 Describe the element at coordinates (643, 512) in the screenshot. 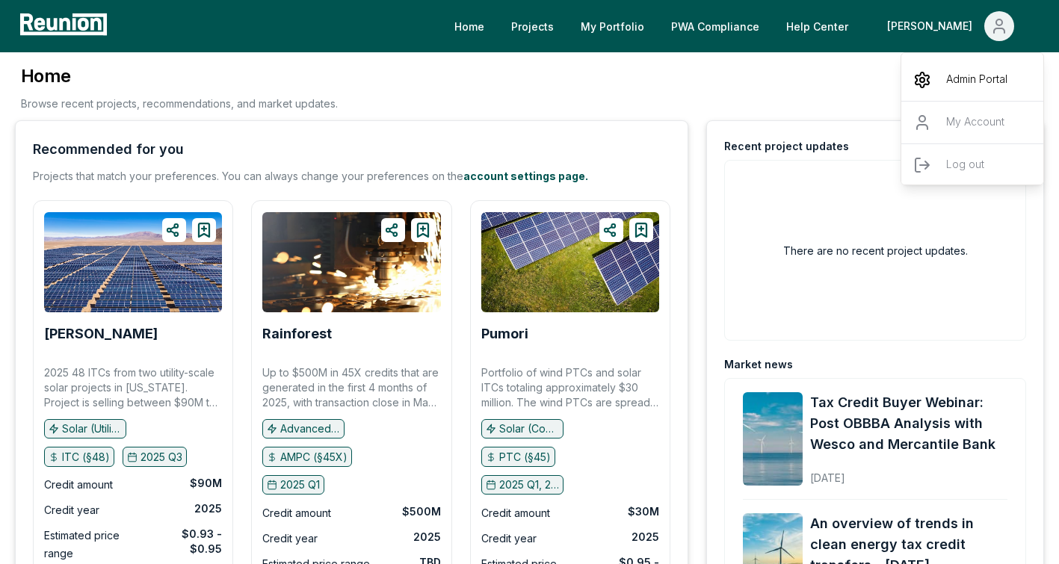

I see `div: $30M` at that location.